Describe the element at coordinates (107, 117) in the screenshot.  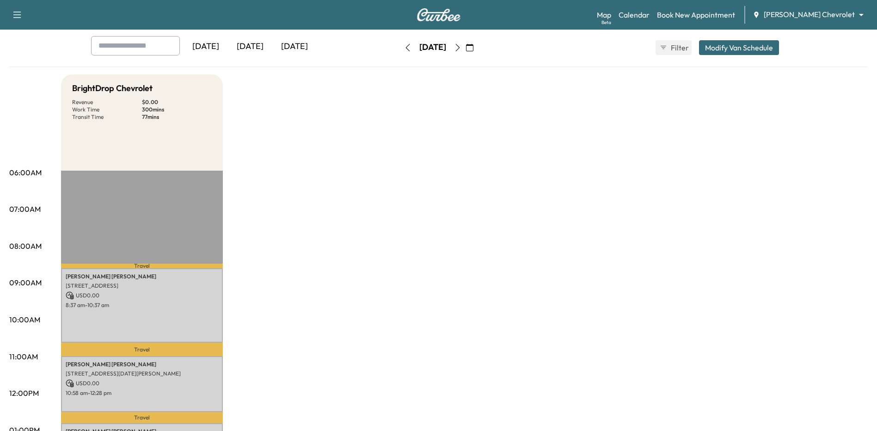
I see `p: Transit Time` at that location.